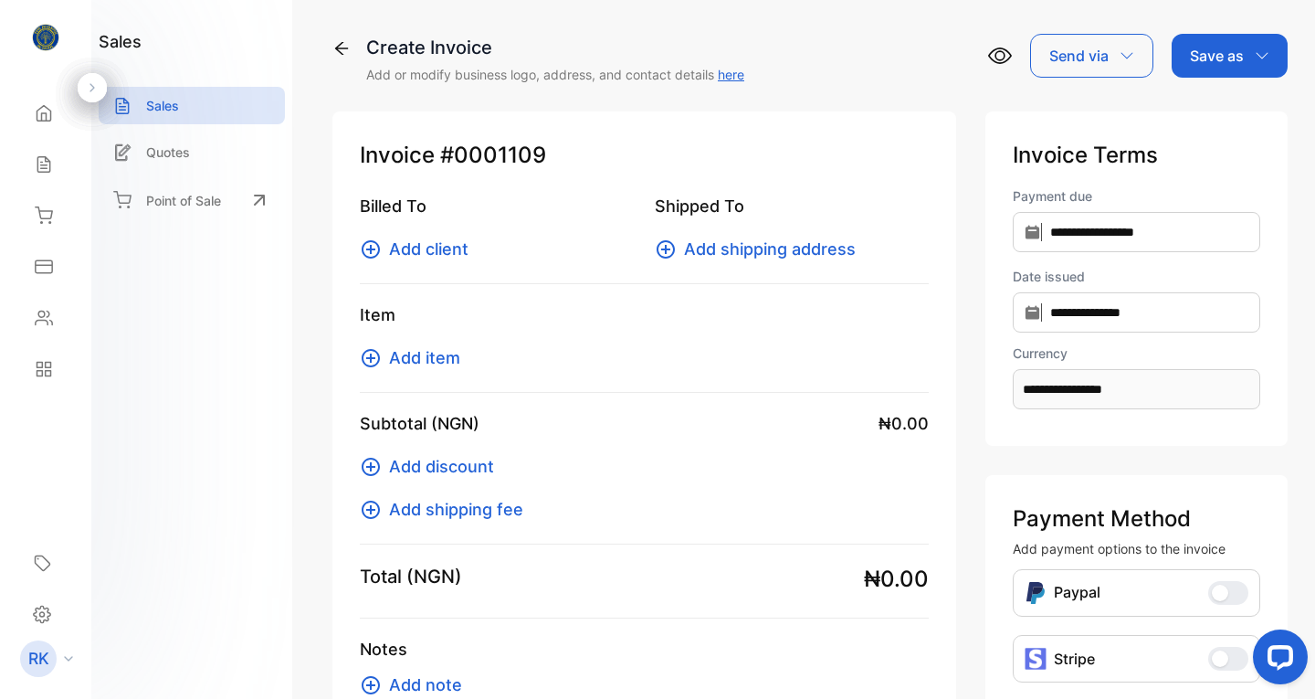 This screenshot has height=699, width=1315. I want to click on button: Add shipping fee, so click(447, 509).